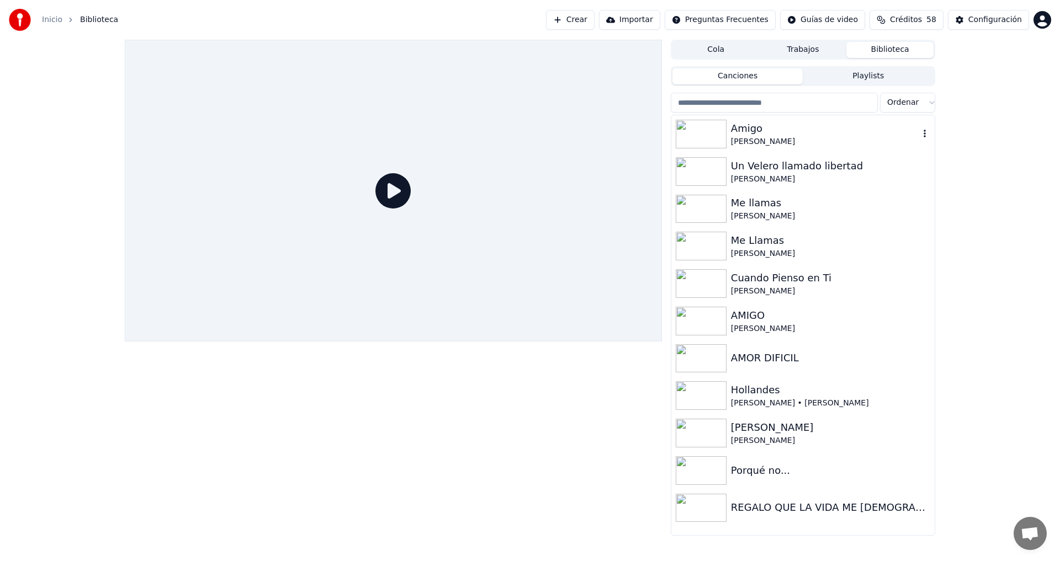 This screenshot has height=561, width=1060. What do you see at coordinates (823, 20) in the screenshot?
I see `button: Guías de video` at bounding box center [823, 20].